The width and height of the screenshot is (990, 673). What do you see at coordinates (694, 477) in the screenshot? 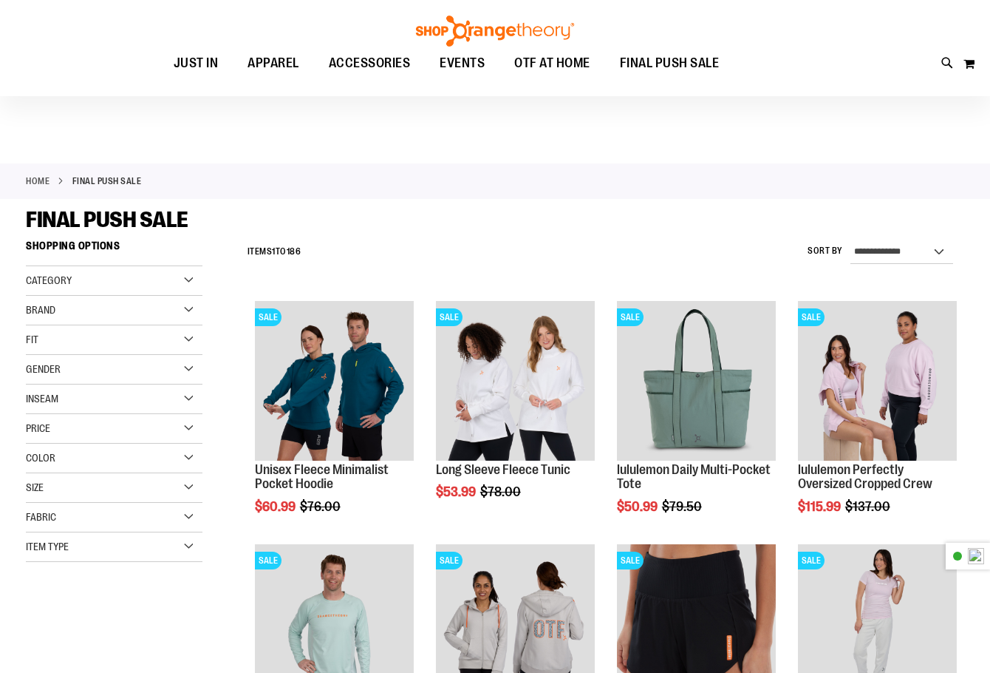
I see `a: lululemon Daily Multi-Pocket Tote` at bounding box center [694, 477].